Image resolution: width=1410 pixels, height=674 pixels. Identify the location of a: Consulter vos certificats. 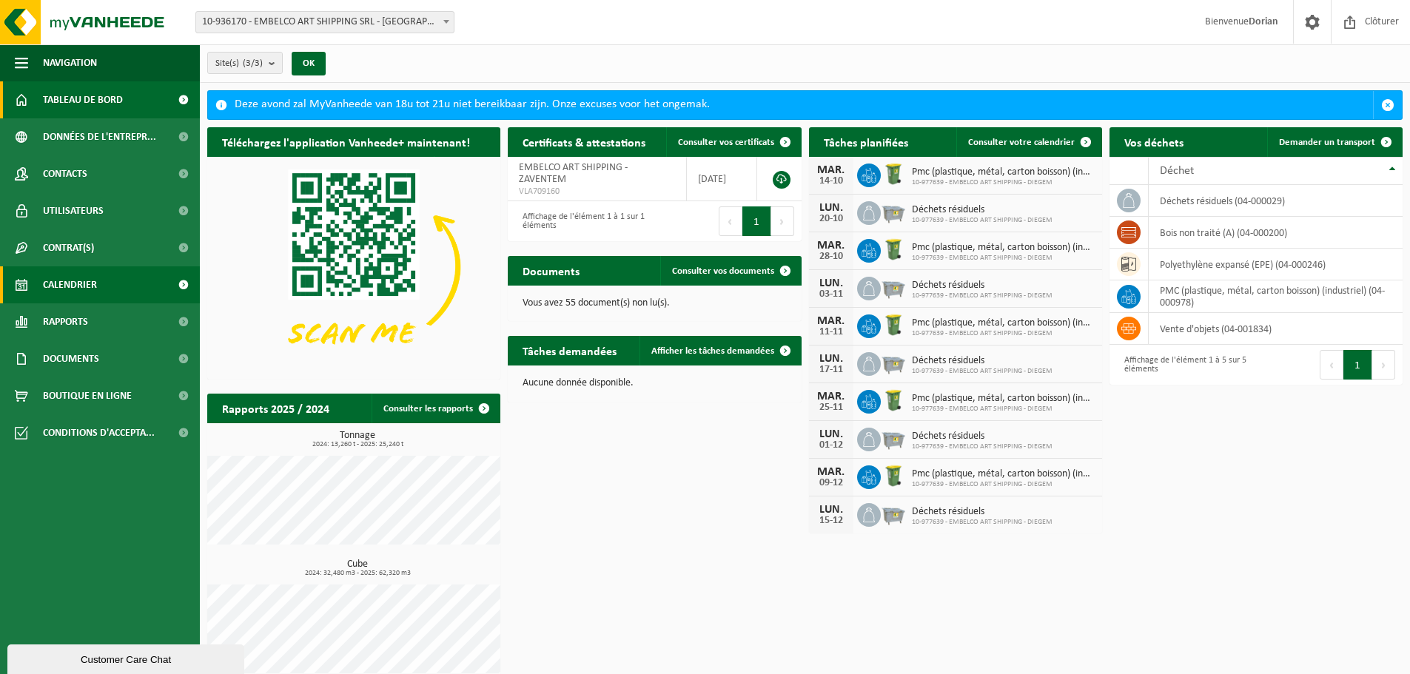
(733, 142).